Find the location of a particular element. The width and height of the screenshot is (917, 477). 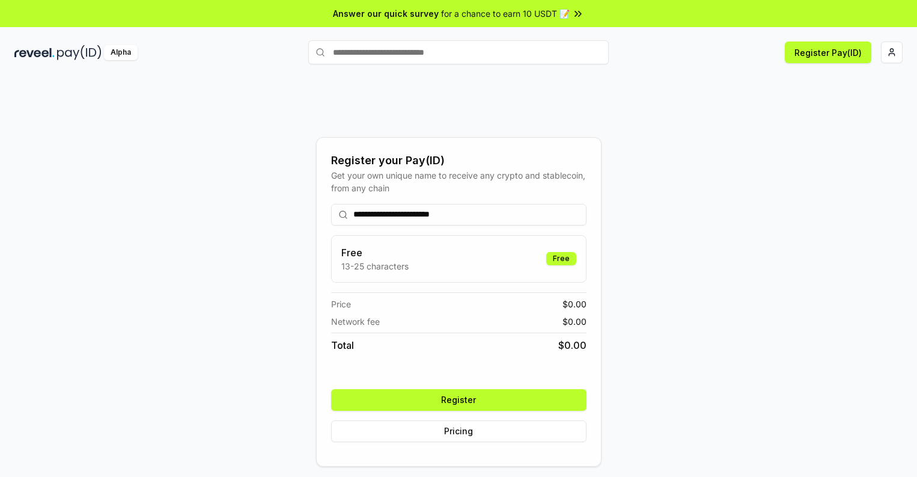

span: Total is located at coordinates (343, 345).